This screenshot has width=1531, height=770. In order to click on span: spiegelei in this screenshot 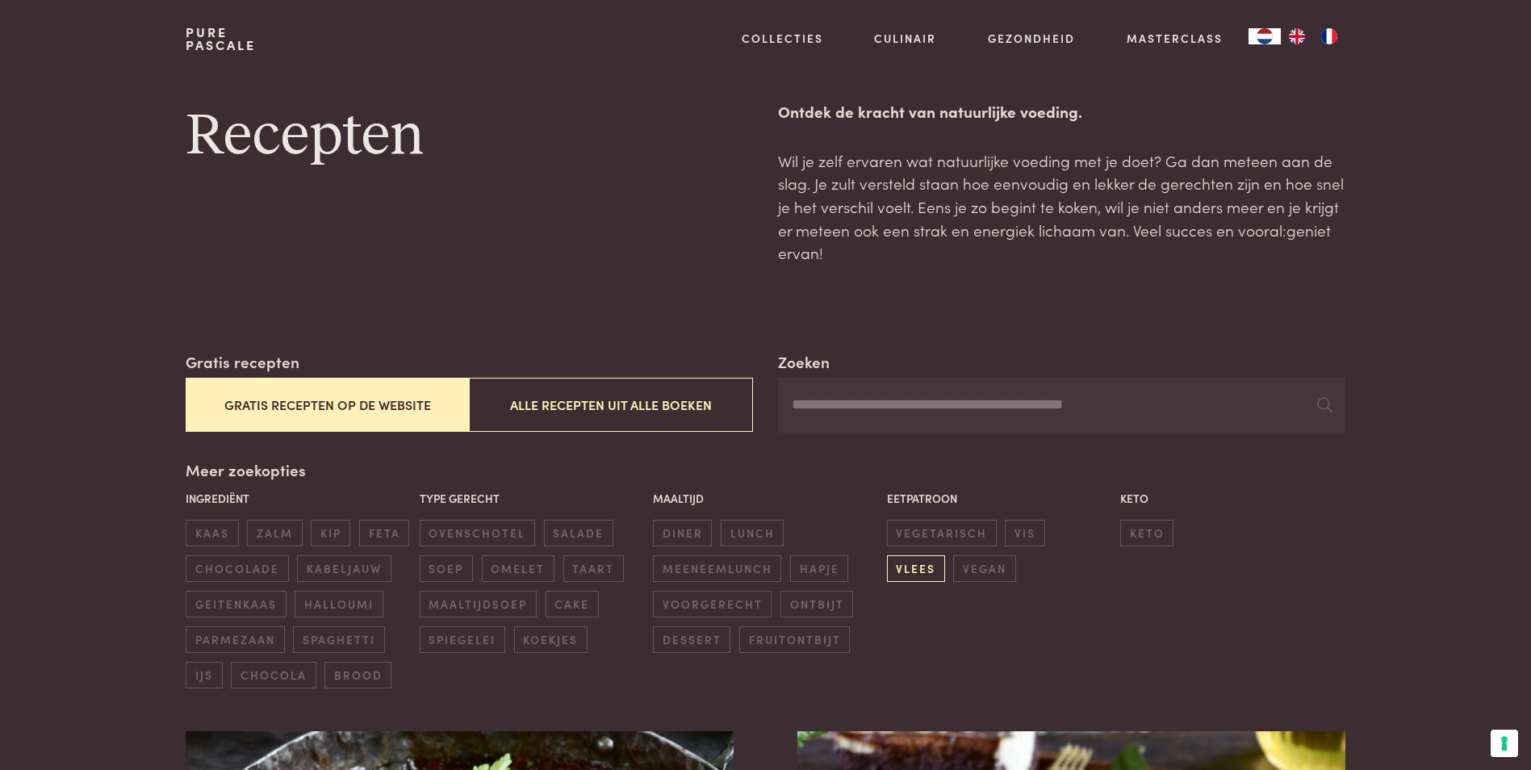, I will do `click(462, 639)`.